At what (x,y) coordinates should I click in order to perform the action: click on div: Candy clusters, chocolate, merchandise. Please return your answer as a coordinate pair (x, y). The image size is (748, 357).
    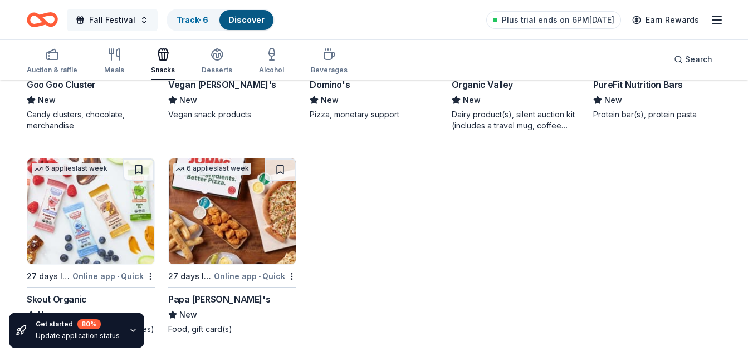
    Looking at the image, I should click on (91, 120).